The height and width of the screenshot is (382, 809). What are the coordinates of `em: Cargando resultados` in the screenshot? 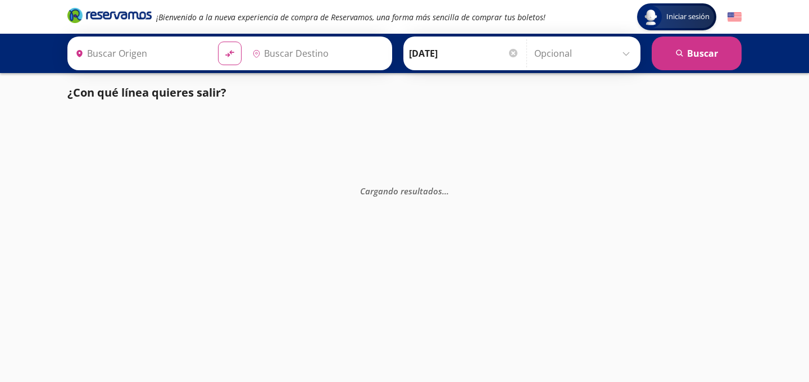 It's located at (404, 191).